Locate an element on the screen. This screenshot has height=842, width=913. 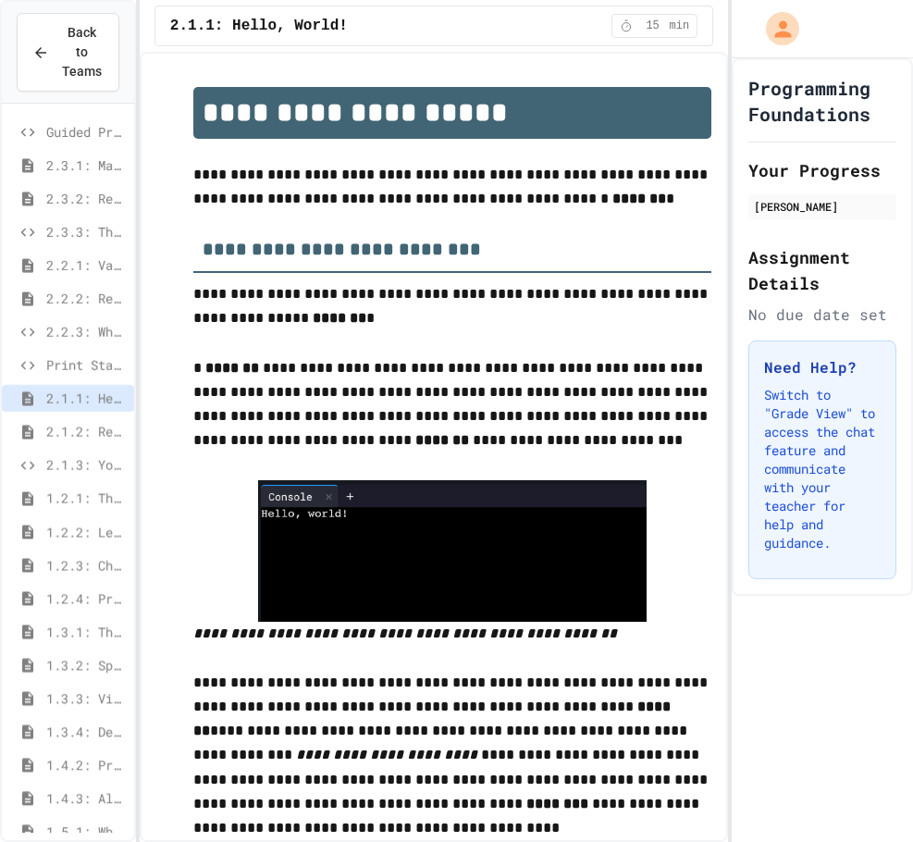
span: 2.3.1: Mathematical Operators is located at coordinates (86, 165).